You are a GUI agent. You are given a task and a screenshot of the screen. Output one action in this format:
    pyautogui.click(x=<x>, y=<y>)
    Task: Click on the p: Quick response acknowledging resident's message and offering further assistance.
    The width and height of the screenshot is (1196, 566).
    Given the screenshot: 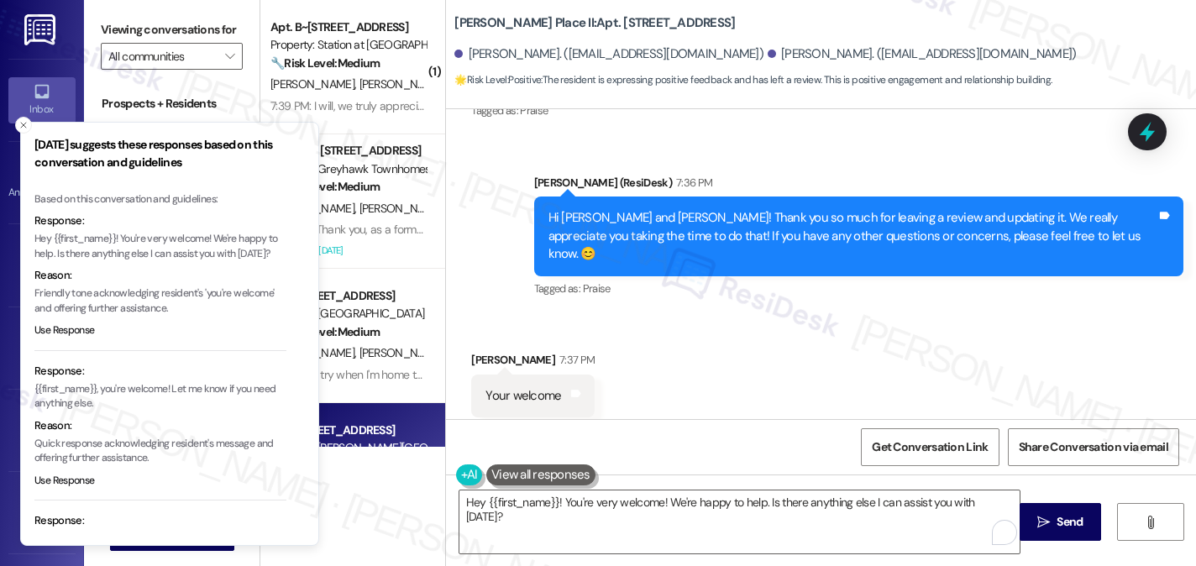 What is the action you would take?
    pyautogui.click(x=160, y=451)
    